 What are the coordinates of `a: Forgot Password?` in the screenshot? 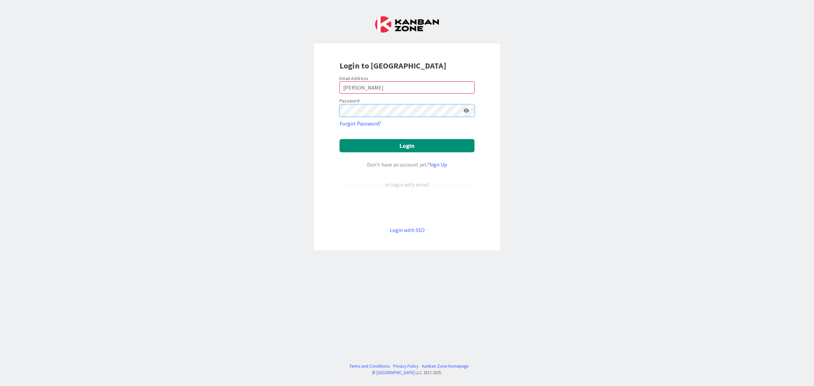 It's located at (360, 123).